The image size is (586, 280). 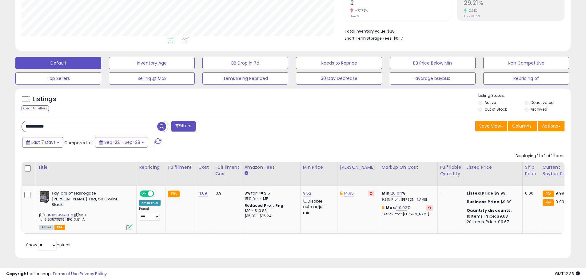 I want to click on b: Reduced Prof. Rng., so click(x=264, y=205).